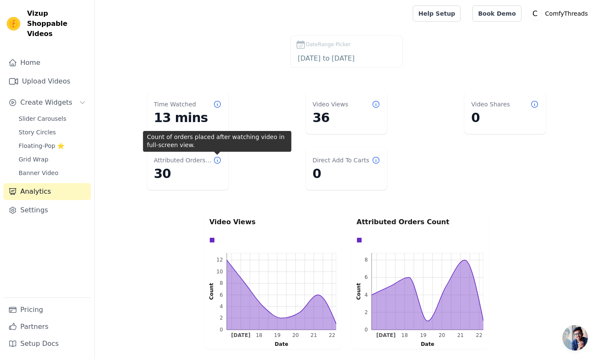 The height and width of the screenshot is (359, 598). I want to click on a: Floating-Pop ⭐, so click(52, 146).